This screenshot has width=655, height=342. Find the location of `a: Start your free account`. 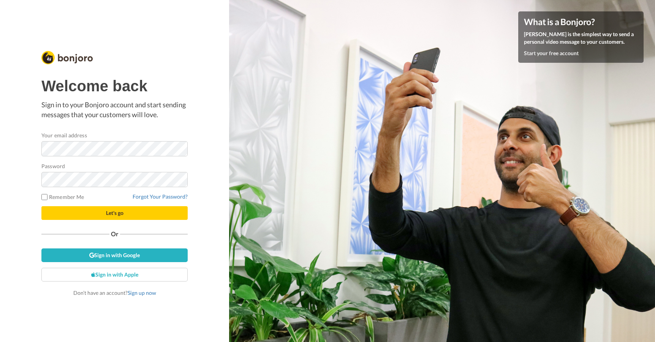

a: Start your free account is located at coordinates (552, 53).